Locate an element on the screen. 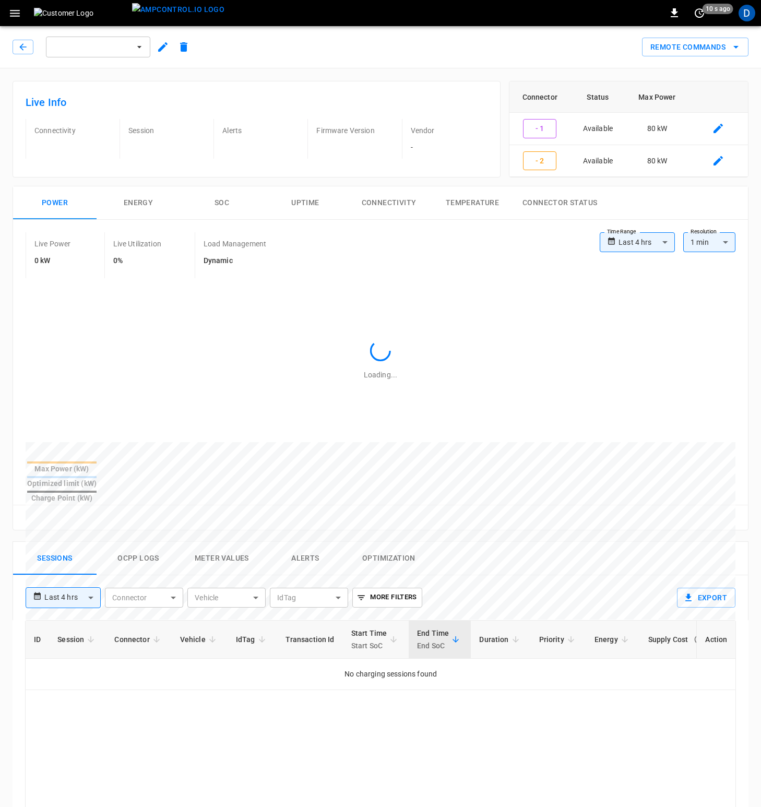 This screenshot has width=761, height=807. span: Session is located at coordinates (77, 639).